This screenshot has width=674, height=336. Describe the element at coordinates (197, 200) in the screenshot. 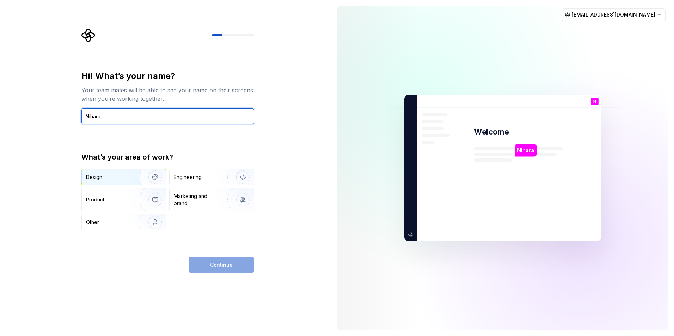

I see `div: Marketing and brand` at that location.